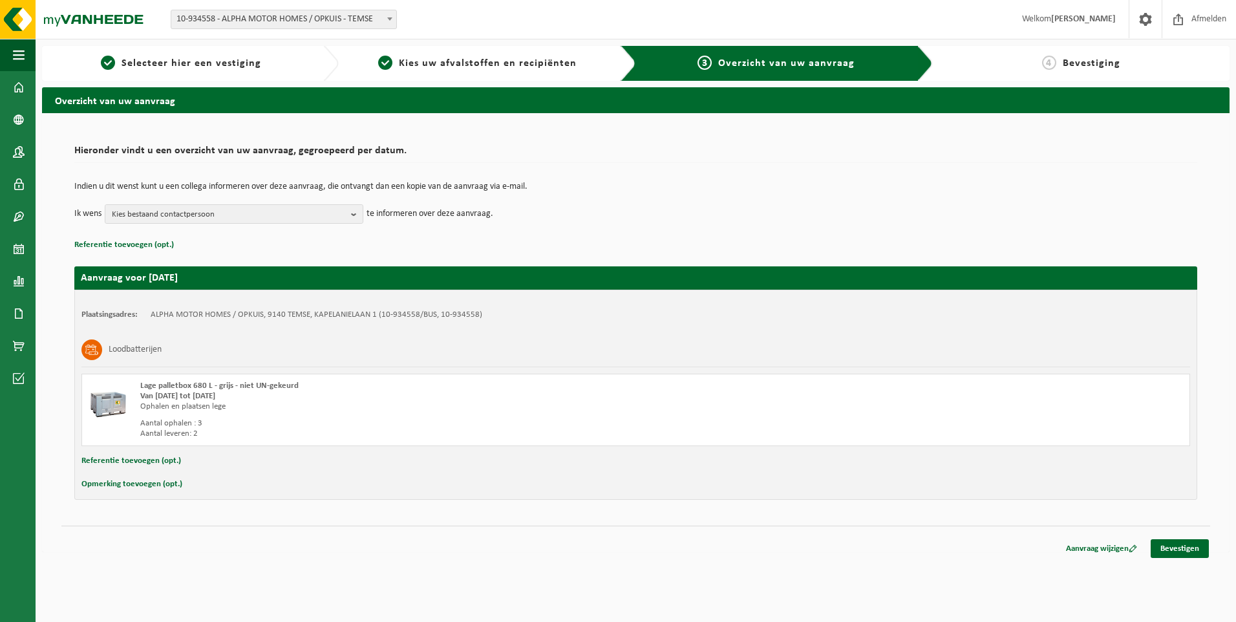 Image resolution: width=1236 pixels, height=622 pixels. I want to click on div: Aantal leveren: 2, so click(414, 434).